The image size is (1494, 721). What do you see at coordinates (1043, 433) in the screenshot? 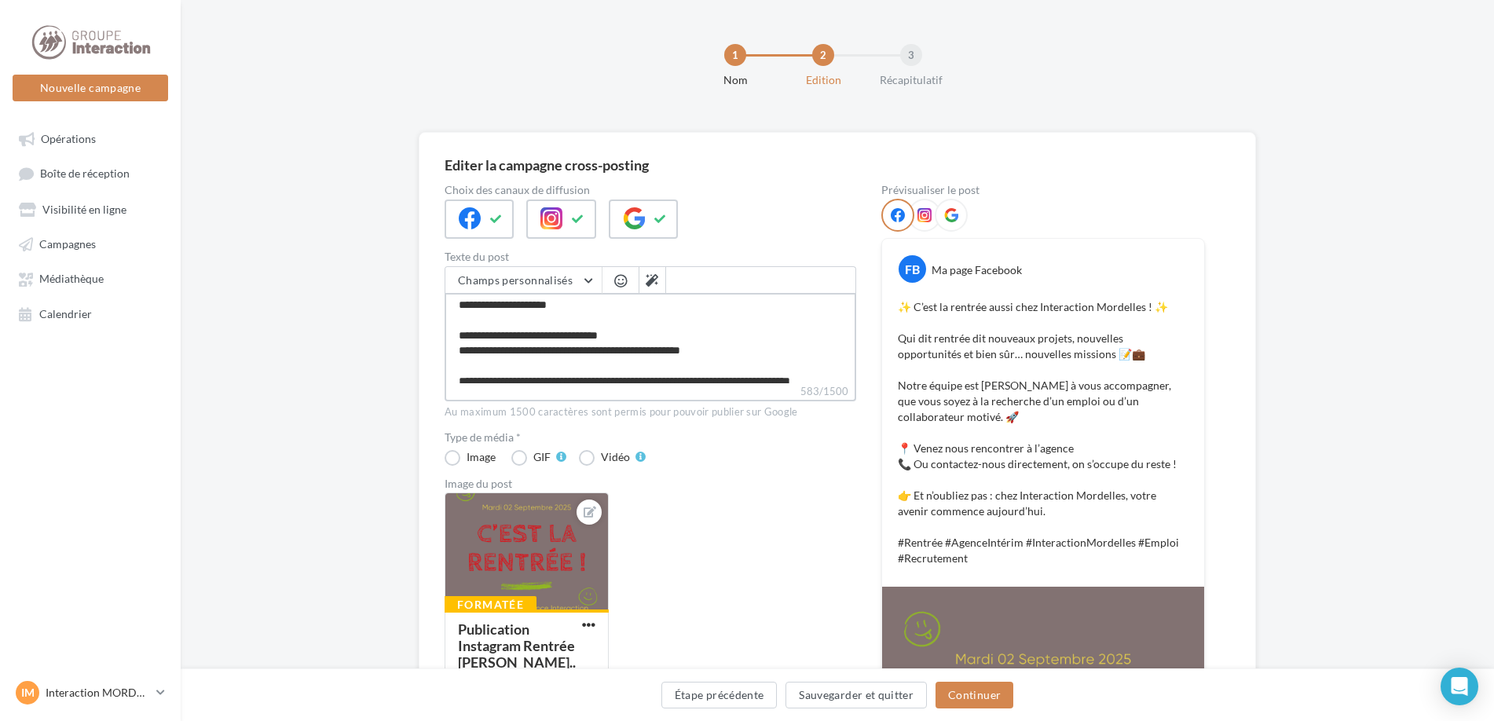
I see `p: ✨ C’est la rentrée aussi chez Interaction Mordelles ! ✨ Qui dit rentrée dit nouveaux projets, nou...` at bounding box center [1043, 433].